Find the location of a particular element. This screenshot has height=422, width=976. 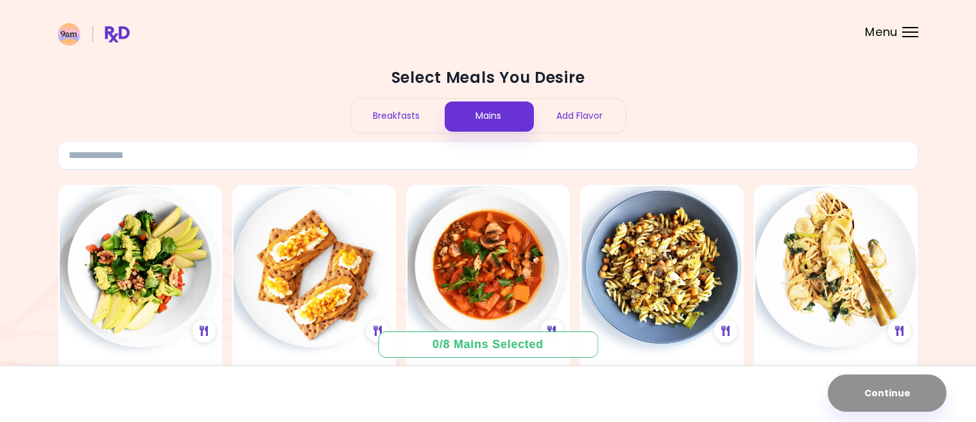

h2: Select Meals You Desire is located at coordinates (488, 78).